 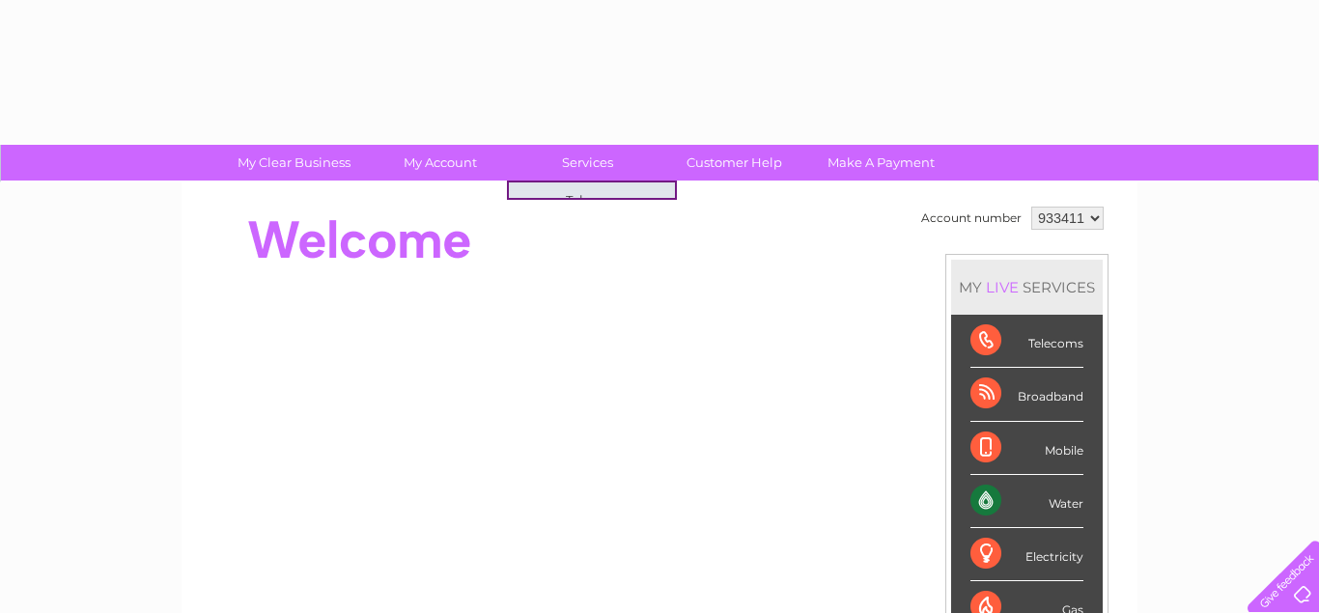 What do you see at coordinates (881, 162) in the screenshot?
I see `a: Make A Payment` at bounding box center [881, 162].